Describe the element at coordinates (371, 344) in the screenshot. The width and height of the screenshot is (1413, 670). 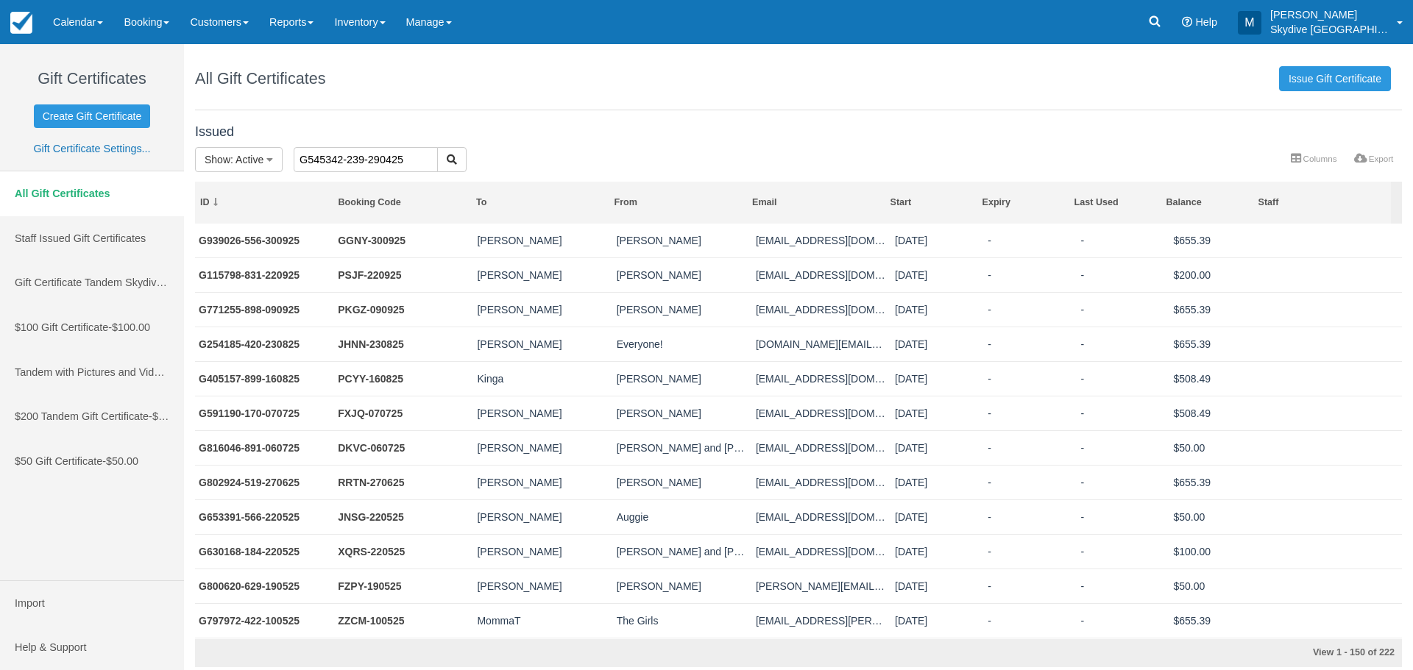
I see `a: JHNN-230825` at that location.